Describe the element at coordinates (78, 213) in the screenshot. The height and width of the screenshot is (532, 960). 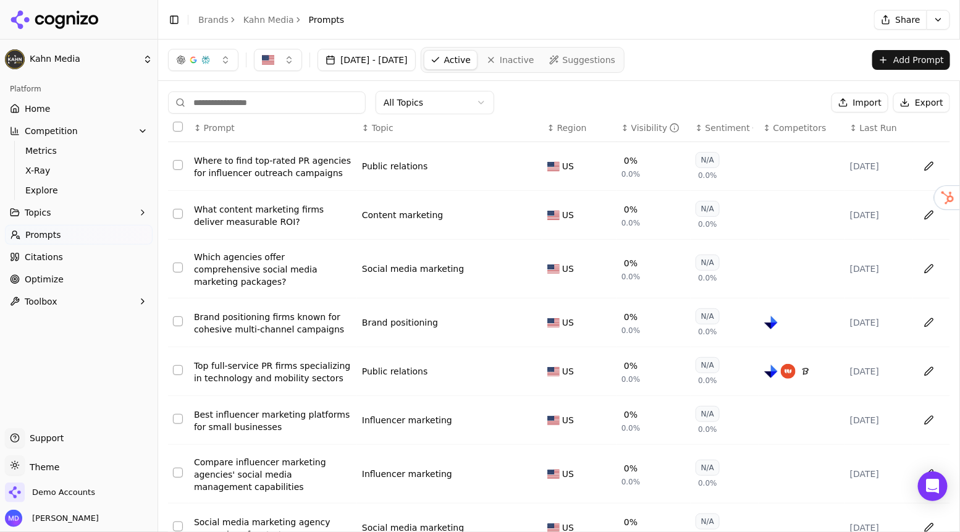
I see `button: Topics` at that location.